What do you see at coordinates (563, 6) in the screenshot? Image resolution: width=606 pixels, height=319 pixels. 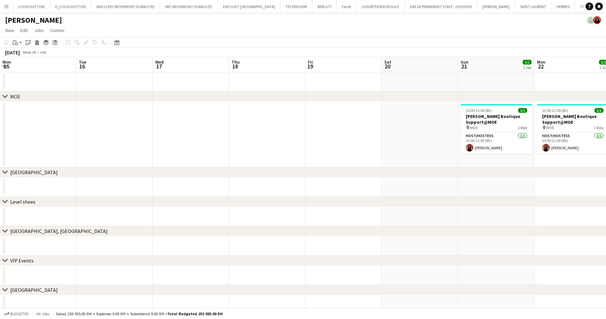 I see `button: HERMES` at bounding box center [563, 6].